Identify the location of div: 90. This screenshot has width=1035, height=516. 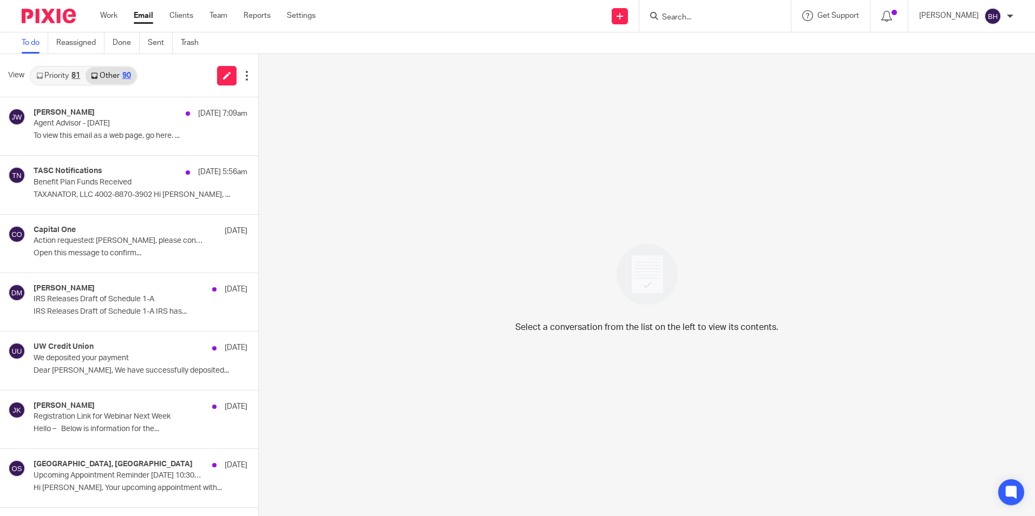
(127, 76).